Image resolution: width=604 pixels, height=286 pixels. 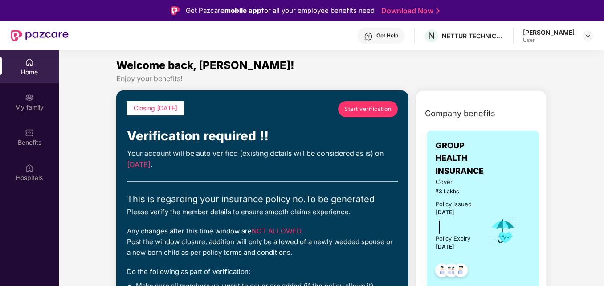 What do you see at coordinates (29, 62) in the screenshot?
I see `img: svg+xml;base64,PHN2ZyBpZD0iSG9tZSIgeG1sbnM9Imh0dHA6Ly93d3cudzMub3JnLzIwMDAvc3ZnIiB3aWR0aD0iMjAiIG...` at bounding box center [29, 62].